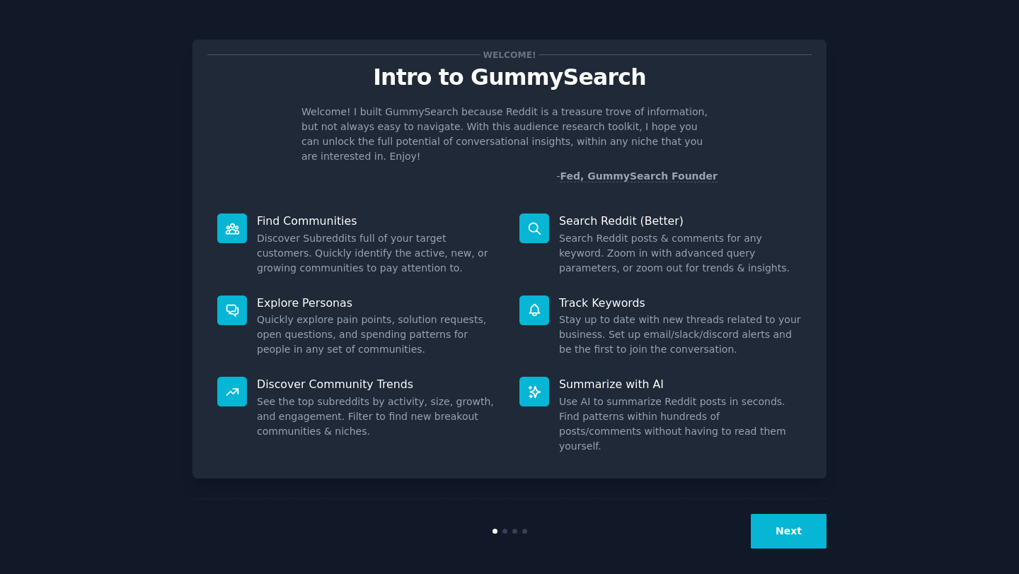  Describe the element at coordinates (680, 335) in the screenshot. I see `dd: Stay up to date with new threads related to your business. Set up email/slack/discord alerts and ...` at that location.